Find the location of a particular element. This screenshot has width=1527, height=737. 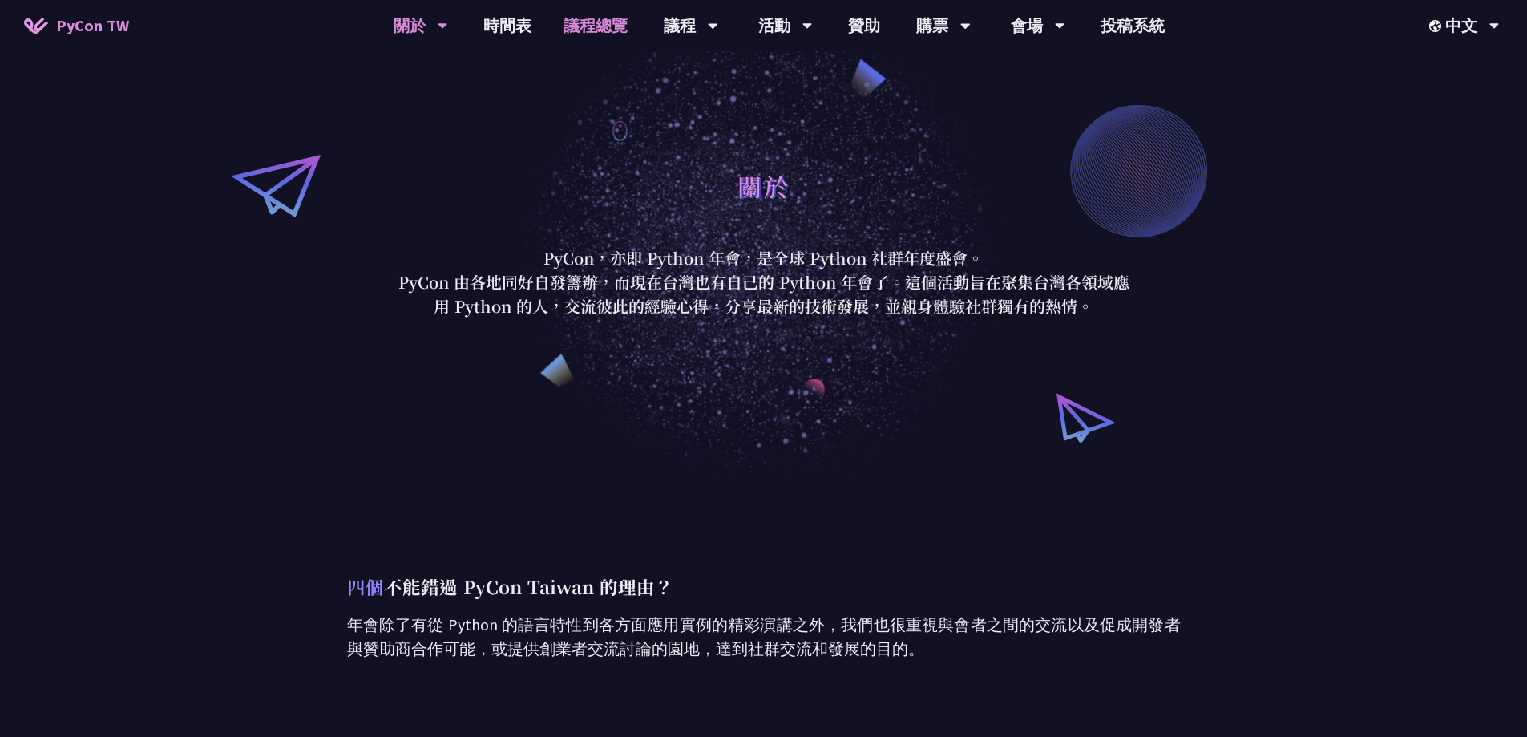

h1: 關於 is located at coordinates (764, 186).